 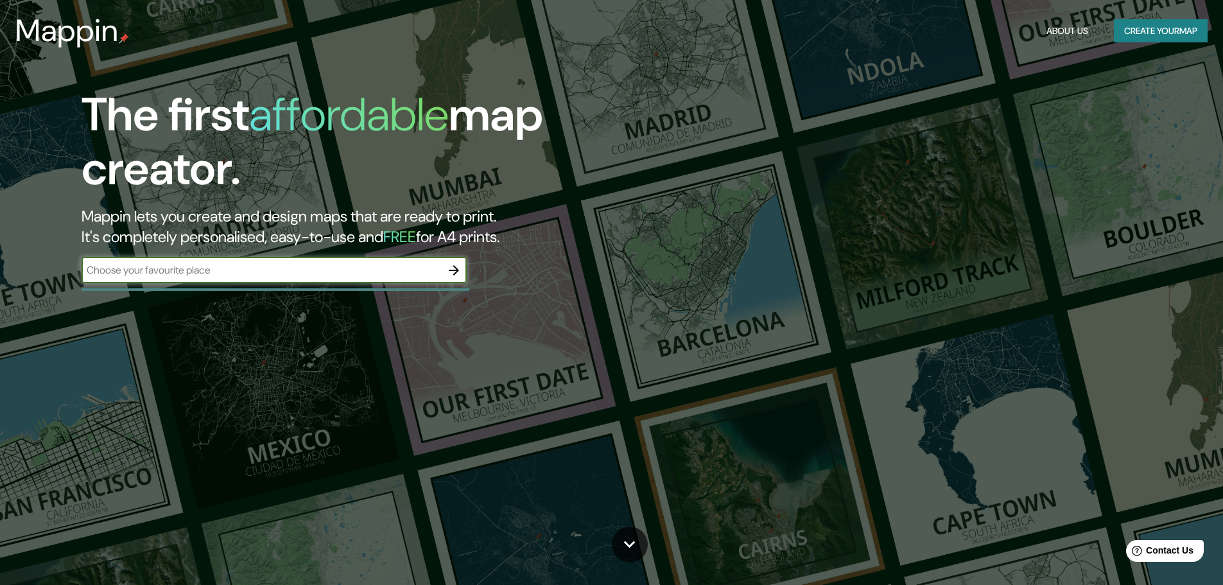 What do you see at coordinates (349, 114) in the screenshot?
I see `h1: affordable` at bounding box center [349, 114].